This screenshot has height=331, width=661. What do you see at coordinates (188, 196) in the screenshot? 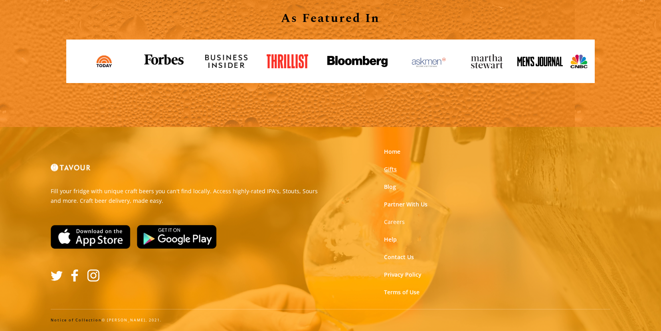
I see `p: Fill your fridge with unique craft beers you can't find locally. Access highly-rated IPA's, Stout...` at bounding box center [188, 196].